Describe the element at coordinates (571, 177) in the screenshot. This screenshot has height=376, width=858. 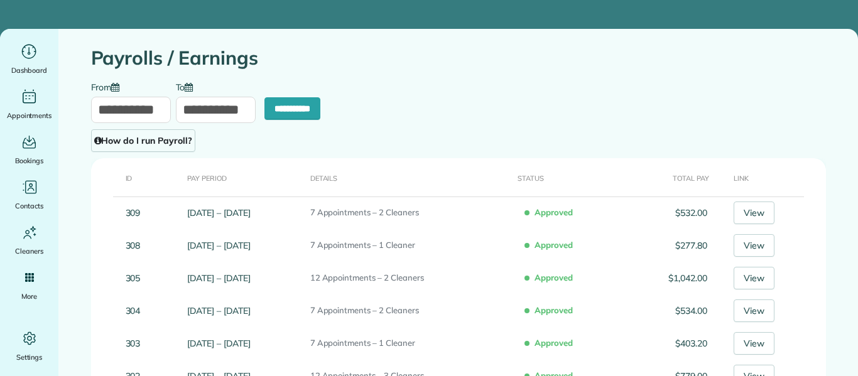
I see `th: Status` at that location.